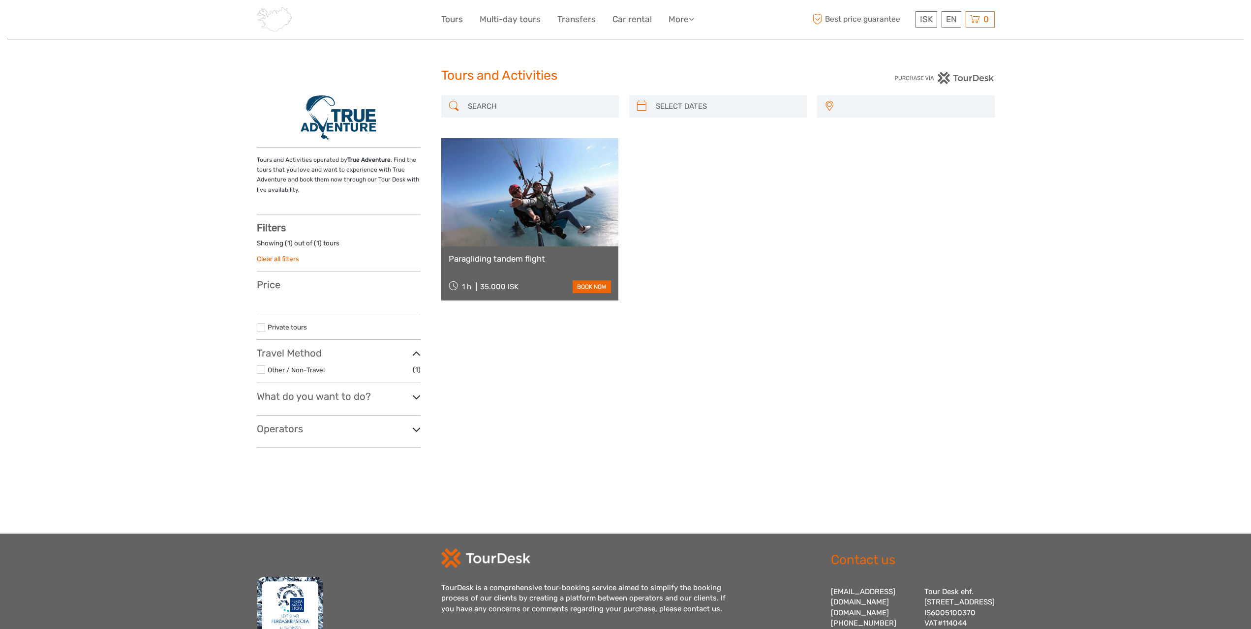 This screenshot has width=1251, height=629. What do you see at coordinates (338, 118) in the screenshot?
I see `img: 267-1_logo_thumbnail.png` at bounding box center [338, 118].